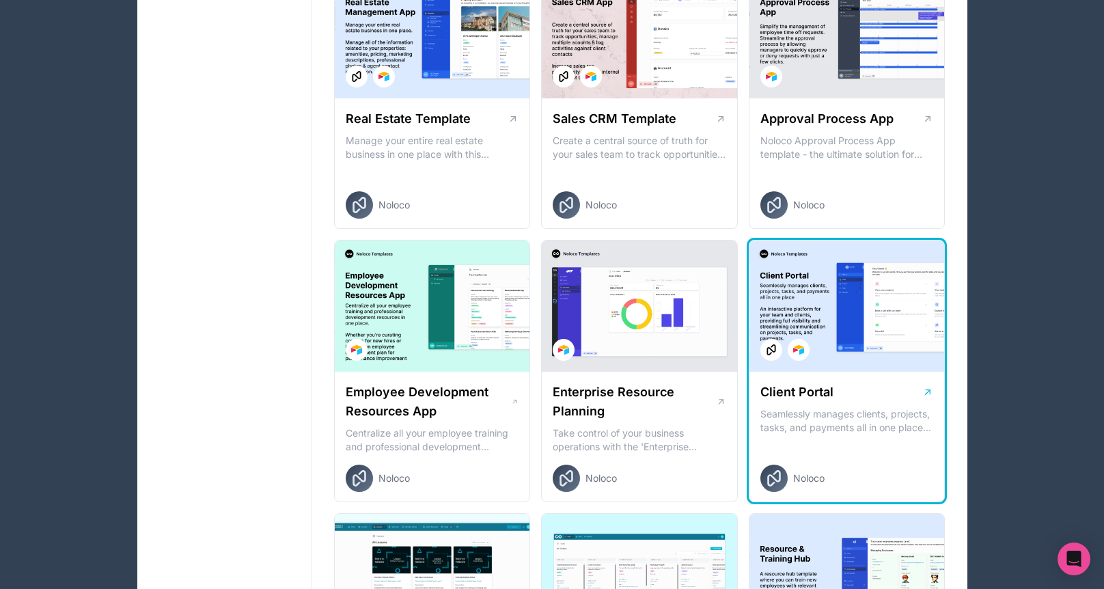  I want to click on h1: Approval Process App, so click(827, 119).